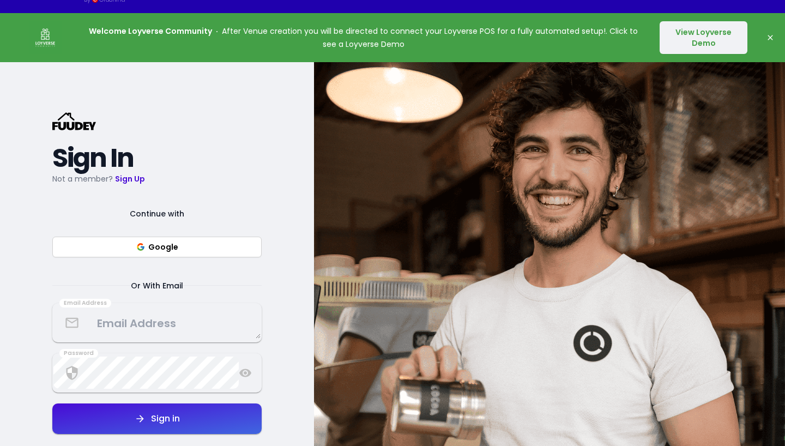 This screenshot has width=785, height=446. Describe the element at coordinates (157, 179) in the screenshot. I see `p: Not a member?` at that location.